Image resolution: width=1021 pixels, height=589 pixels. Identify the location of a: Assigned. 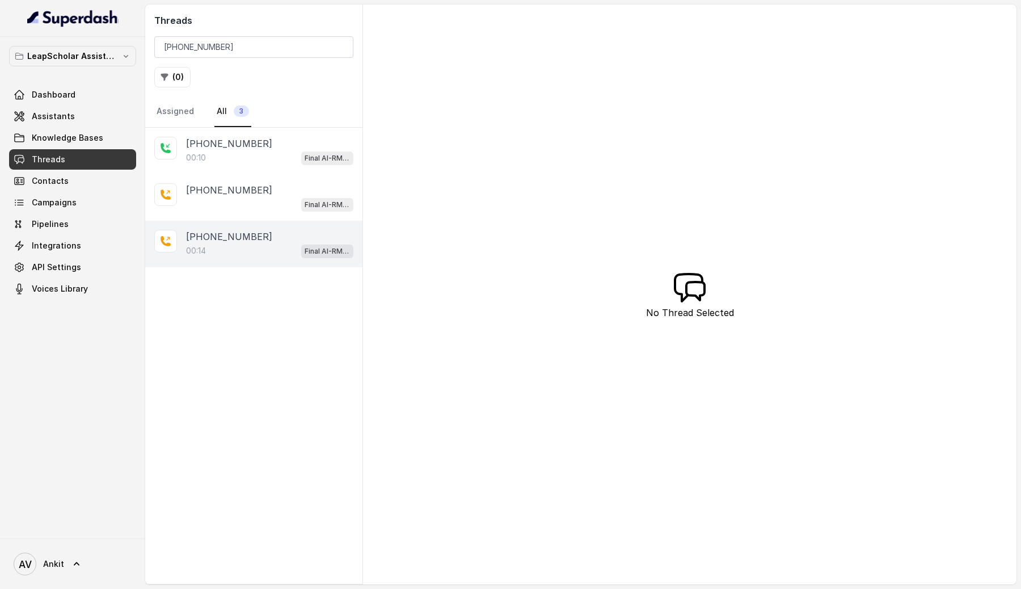
(175, 112).